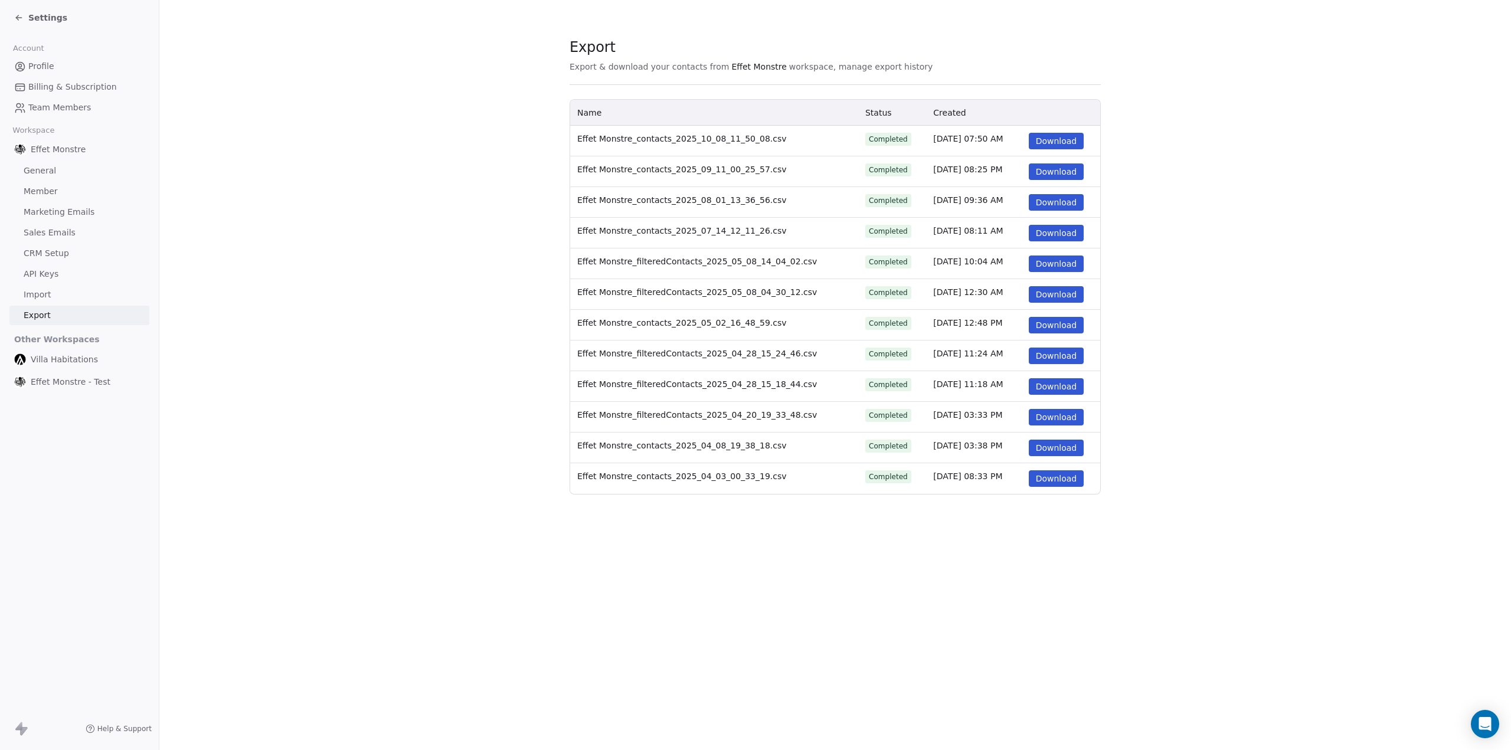  What do you see at coordinates (861, 67) in the screenshot?
I see `span: workspace, manage export history` at bounding box center [861, 67].